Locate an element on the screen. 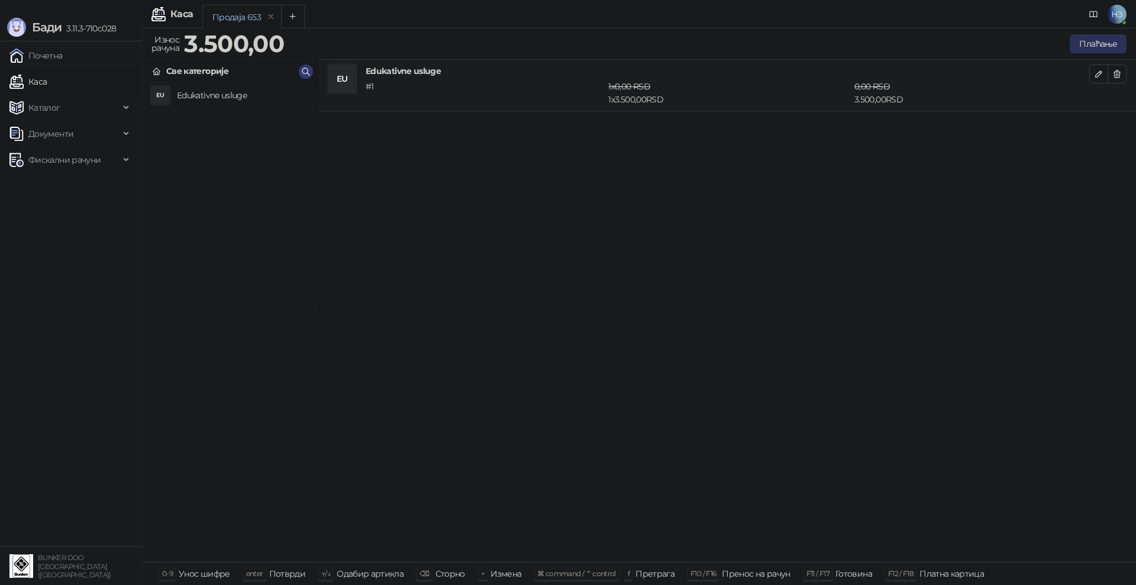 This screenshot has height=585, width=1136. button: Плаћање is located at coordinates (1098, 44).